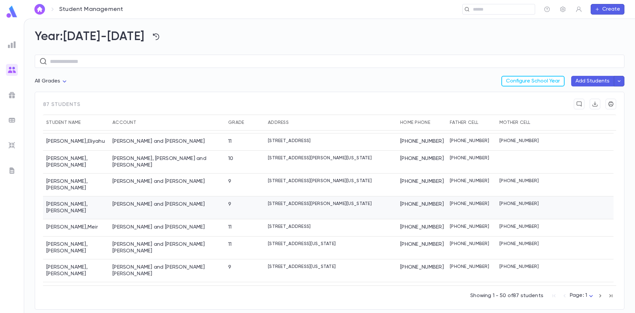  I want to click on img: students_gradient.3b4df2a2b995ef5086a14d9e1675a5ee.svg, so click(12, 70).